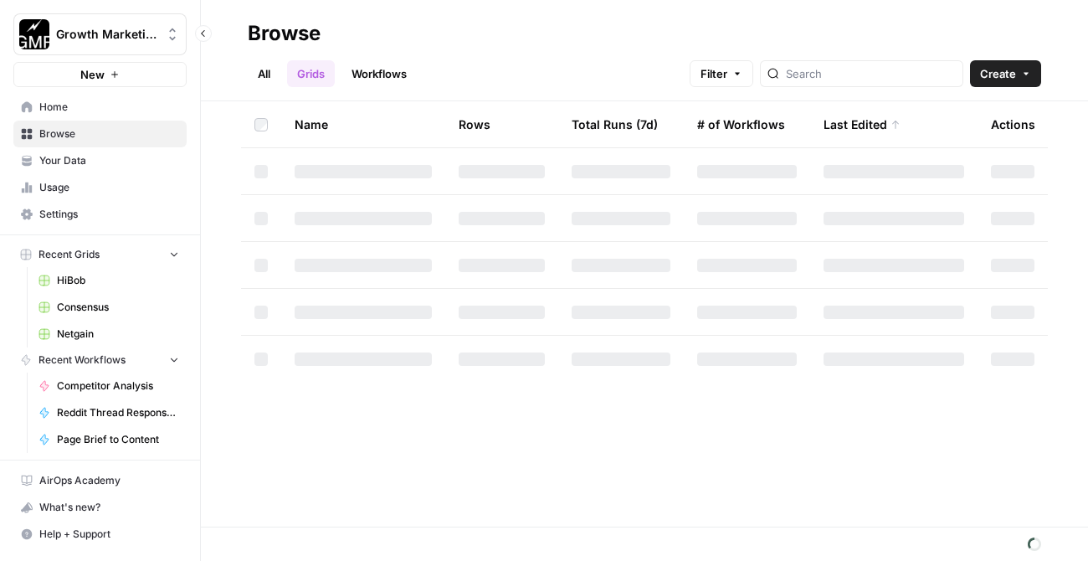 The width and height of the screenshot is (1088, 561). Describe the element at coordinates (1013, 124) in the screenshot. I see `div: Actions` at that location.